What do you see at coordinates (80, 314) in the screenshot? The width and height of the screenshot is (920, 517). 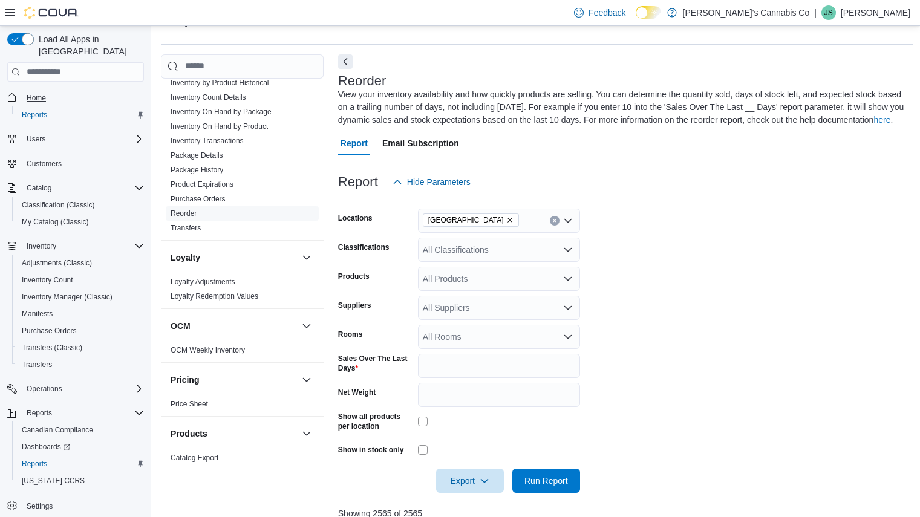 I see `button: Manifests` at bounding box center [80, 314].